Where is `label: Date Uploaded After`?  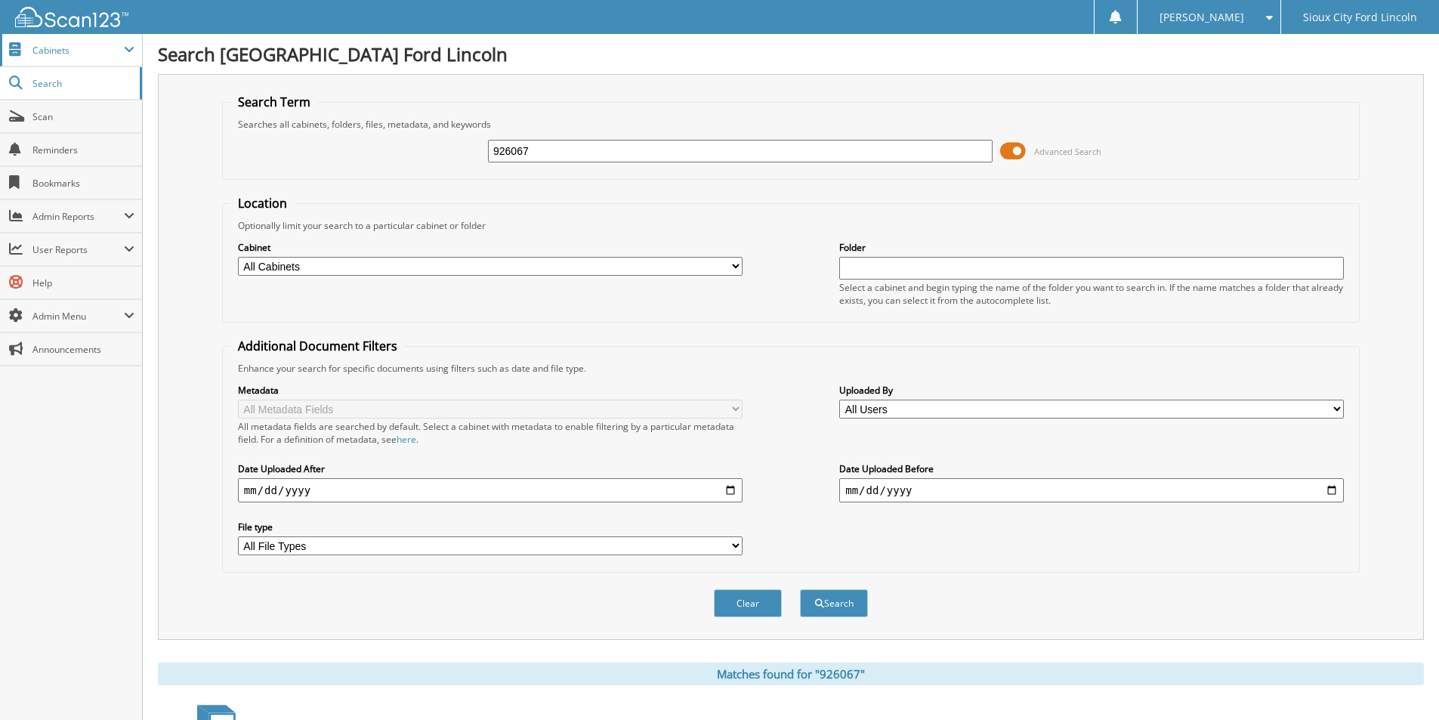 label: Date Uploaded After is located at coordinates (490, 468).